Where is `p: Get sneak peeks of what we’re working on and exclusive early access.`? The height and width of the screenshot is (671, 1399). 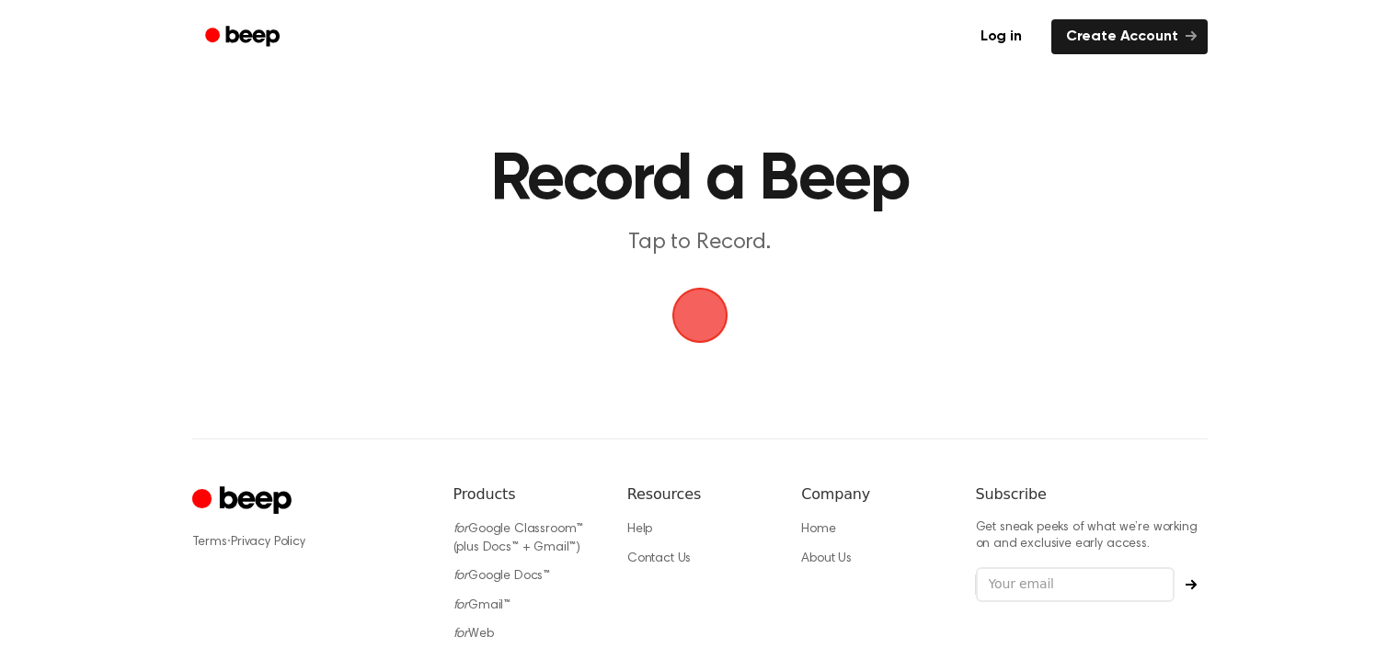
p: Get sneak peeks of what we’re working on and exclusive early access. is located at coordinates (1092, 536).